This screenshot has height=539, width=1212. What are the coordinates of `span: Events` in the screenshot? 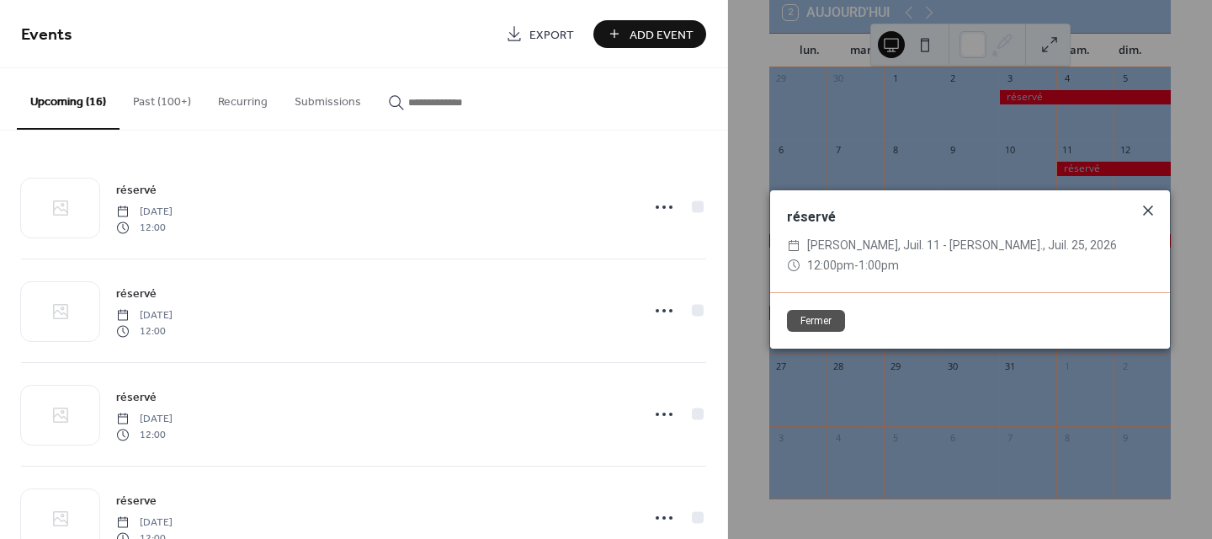 It's located at (46, 35).